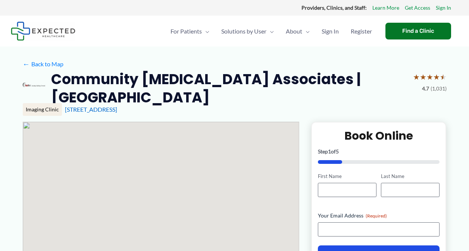 The image size is (469, 251). Describe the element at coordinates (418, 31) in the screenshot. I see `div: Find a Clinic` at that location.